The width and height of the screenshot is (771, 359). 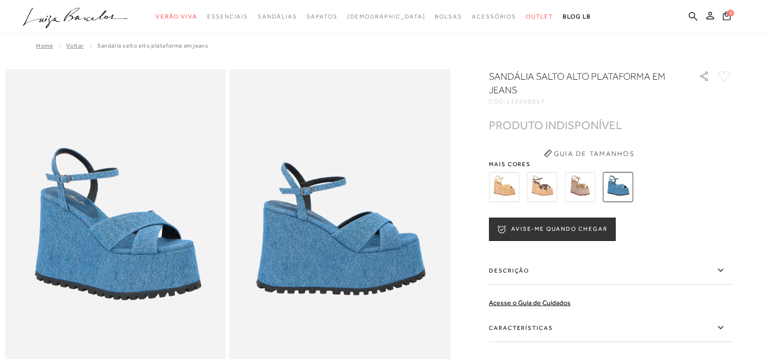 I want to click on span: Outlet, so click(x=539, y=17).